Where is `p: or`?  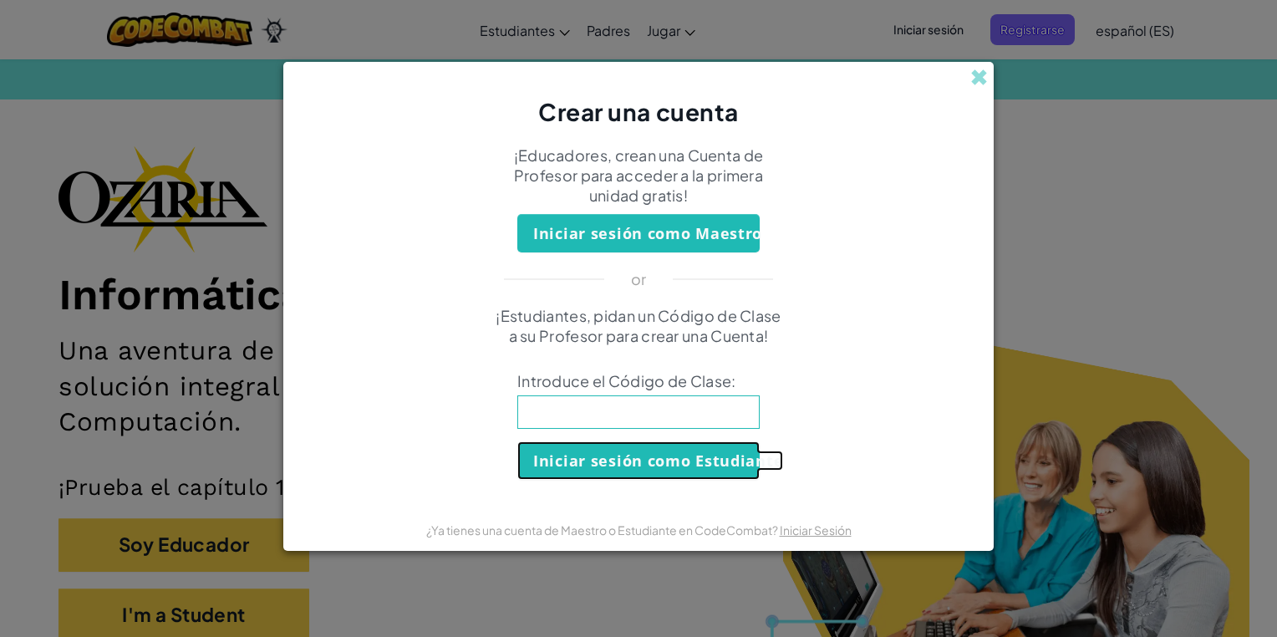 p: or is located at coordinates (638, 279).